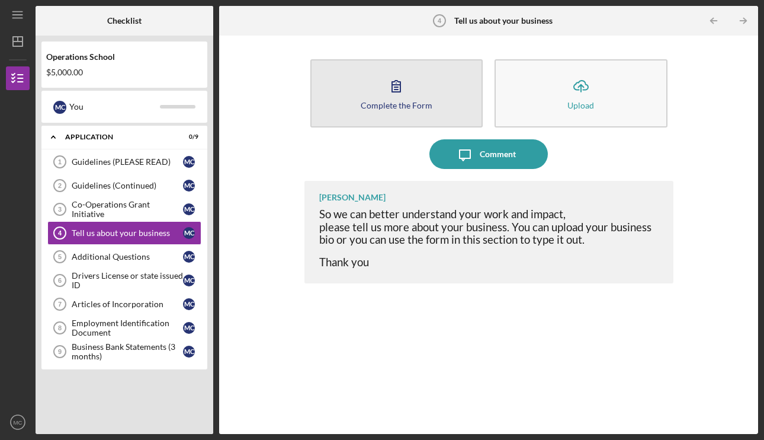 The width and height of the screenshot is (764, 440). Describe the element at coordinates (127, 209) in the screenshot. I see `div: Co-Operations Grant Initiative` at that location.